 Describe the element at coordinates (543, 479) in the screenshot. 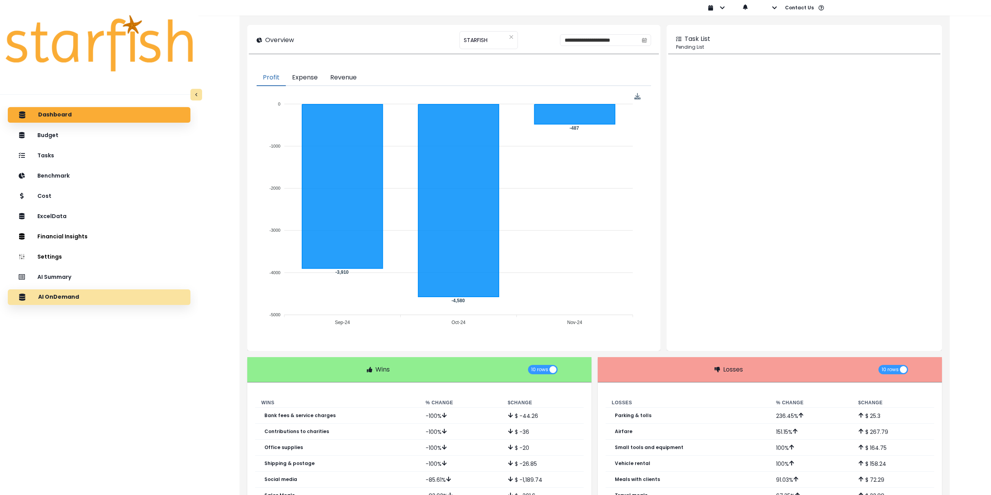

I see `td: $ -1,189.74` at that location.